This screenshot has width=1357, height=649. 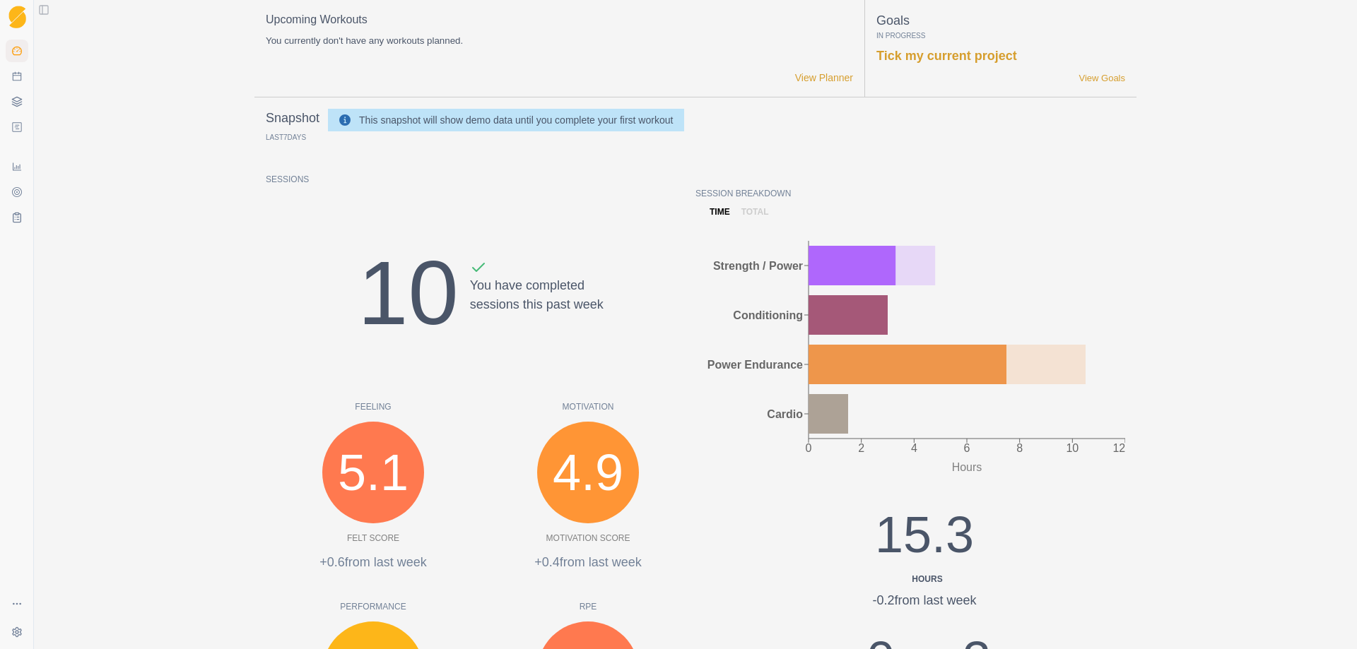 What do you see at coordinates (927, 580) in the screenshot?
I see `div: Hours` at bounding box center [927, 580].